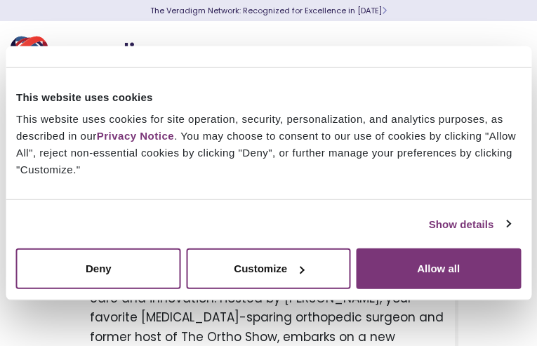  I want to click on button: Deny, so click(98, 269).